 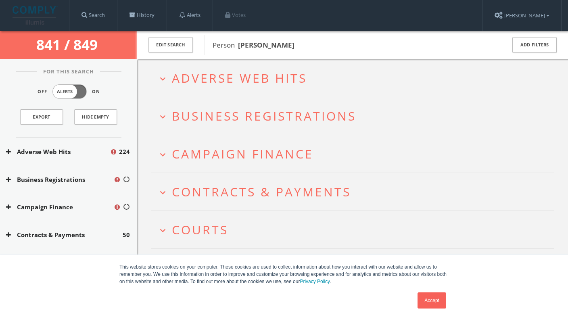 I want to click on button: Hide Empty, so click(x=96, y=117).